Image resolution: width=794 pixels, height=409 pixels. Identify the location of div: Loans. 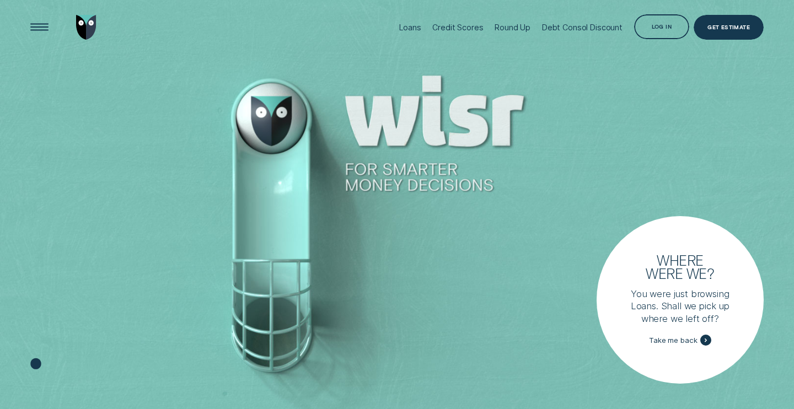
(410, 27).